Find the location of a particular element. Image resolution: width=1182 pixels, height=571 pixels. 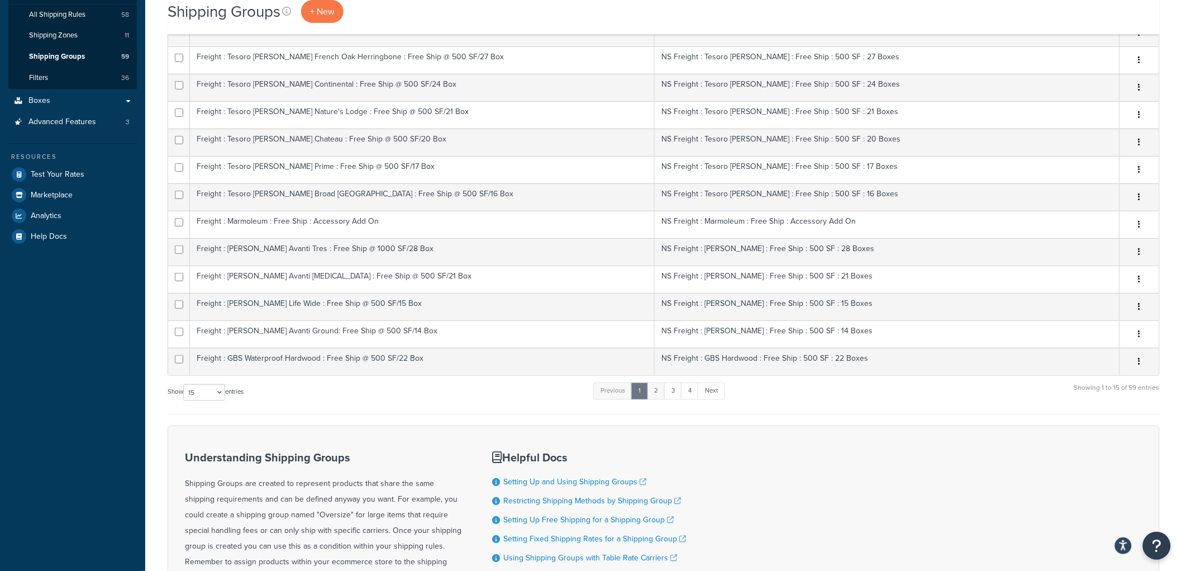

h3: Helpful Docs is located at coordinates (589, 457).